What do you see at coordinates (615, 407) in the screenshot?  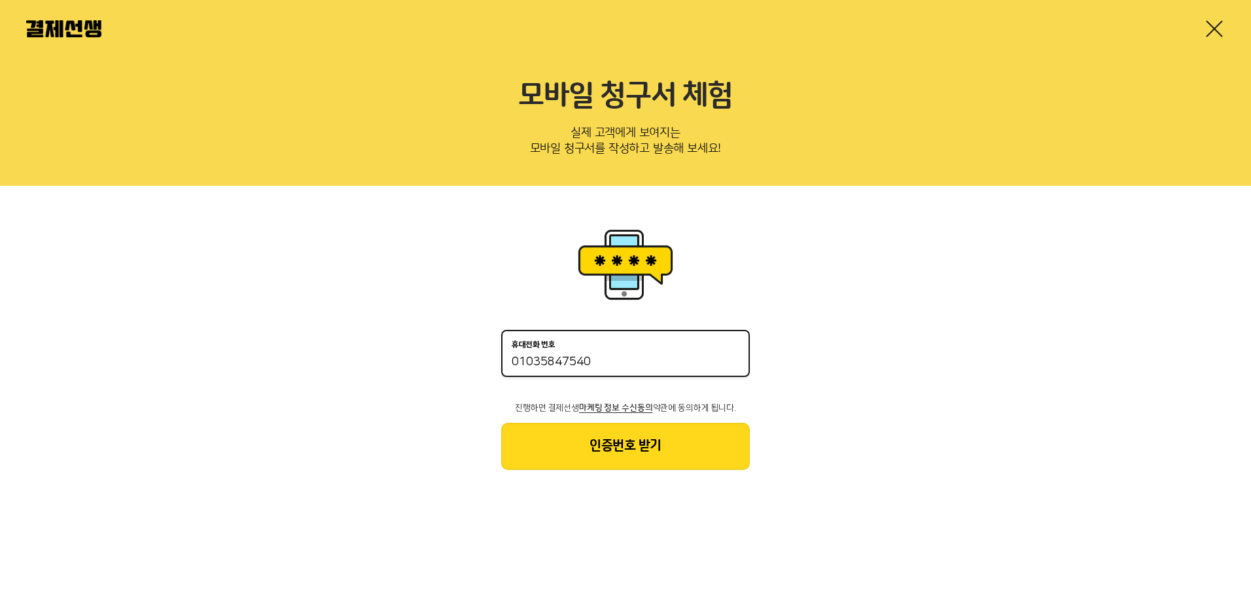 I see `span: 마케팅 정보 수신동의` at bounding box center [615, 407].